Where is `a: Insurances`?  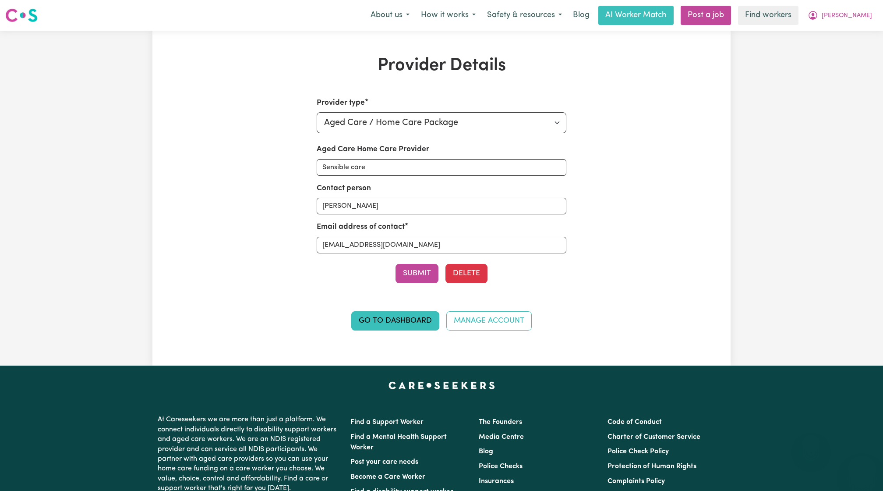 a: Insurances is located at coordinates (496, 481).